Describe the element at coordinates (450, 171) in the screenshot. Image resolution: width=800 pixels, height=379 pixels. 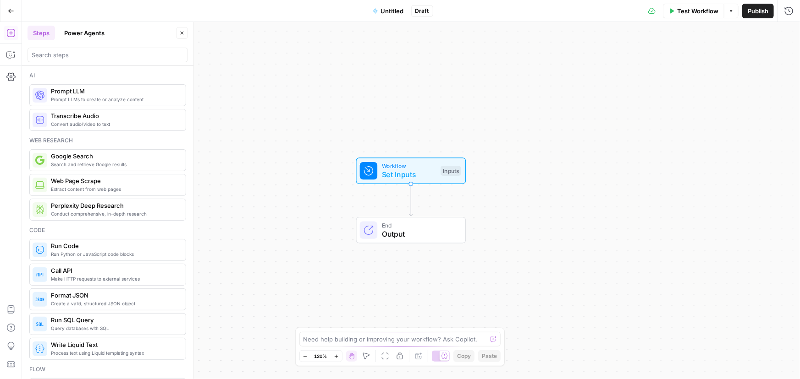
I see `div: Inputs` at that location.